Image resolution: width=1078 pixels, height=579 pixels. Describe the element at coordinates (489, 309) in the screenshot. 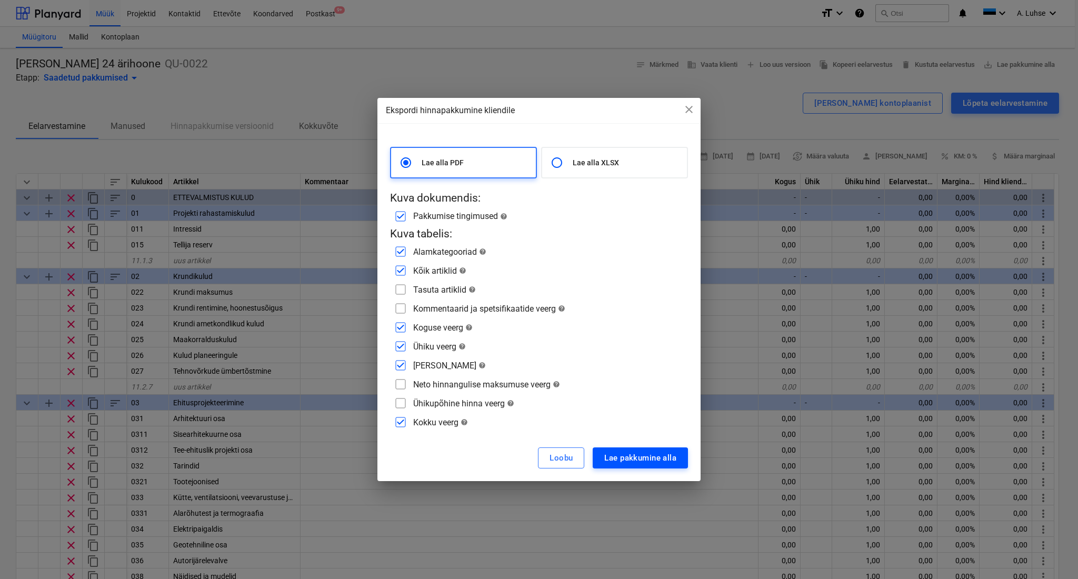

I see `div: Kommentaarid ja spetsifikaatide veerg` at that location.